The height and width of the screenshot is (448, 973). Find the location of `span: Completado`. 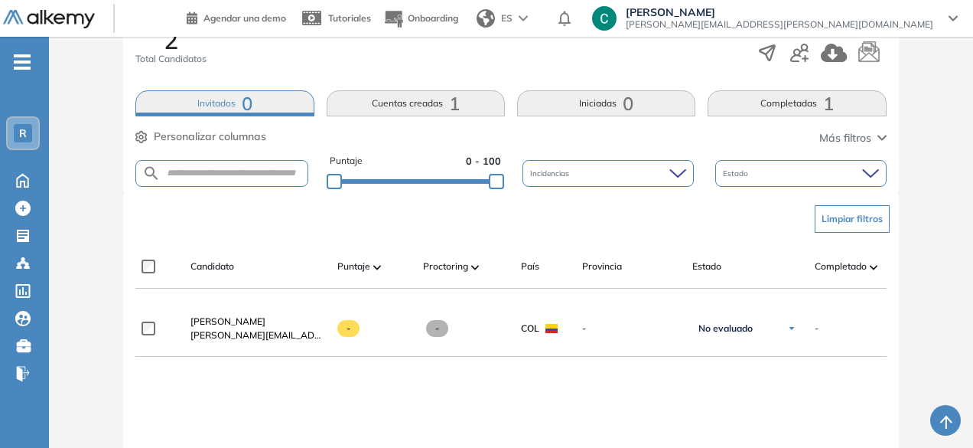

span: Completado is located at coordinates (841, 266).